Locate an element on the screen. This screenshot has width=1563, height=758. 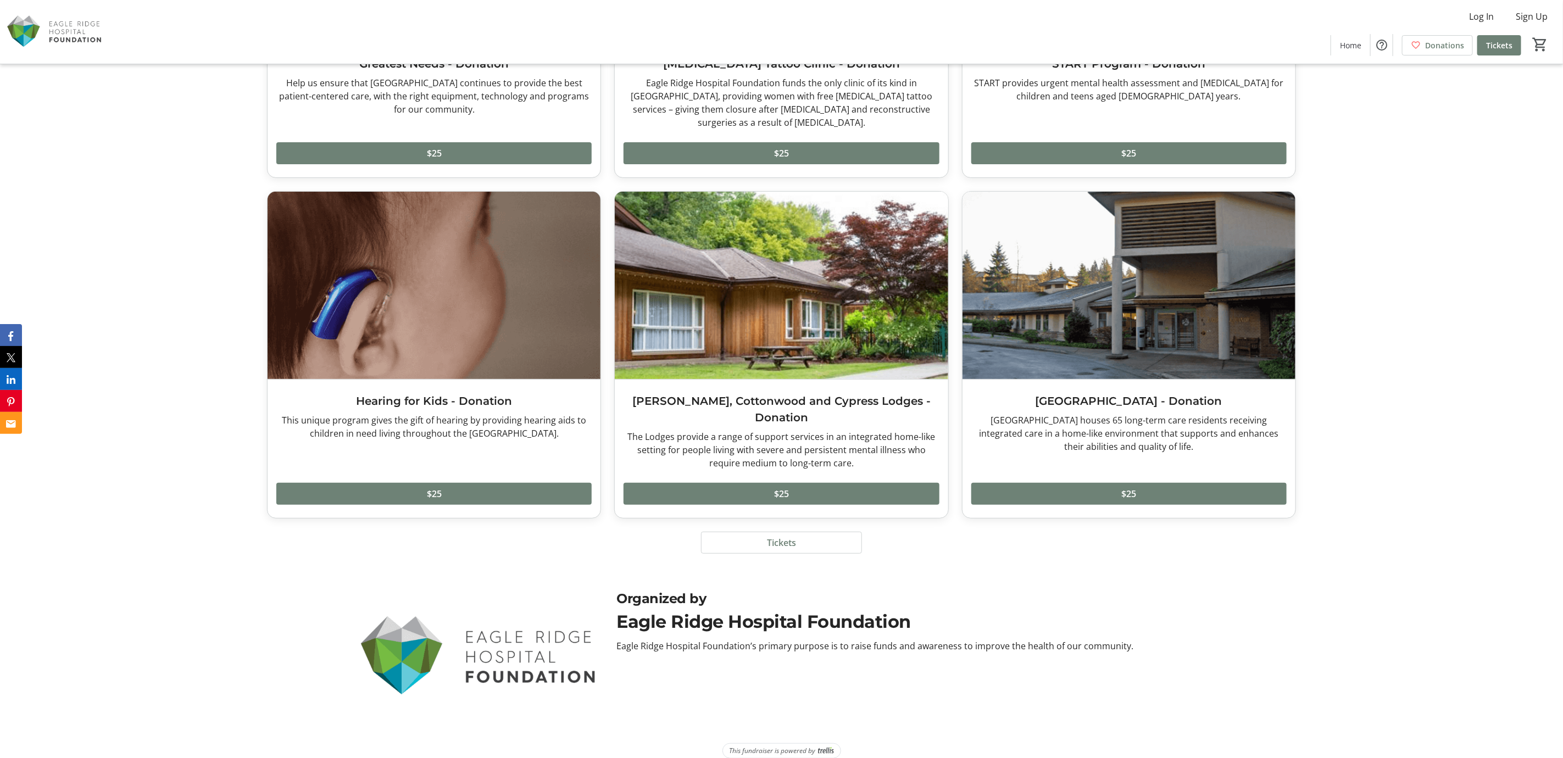
img: Connelly, Cottonwood and Cypress Lodges - Donation is located at coordinates (781, 285).